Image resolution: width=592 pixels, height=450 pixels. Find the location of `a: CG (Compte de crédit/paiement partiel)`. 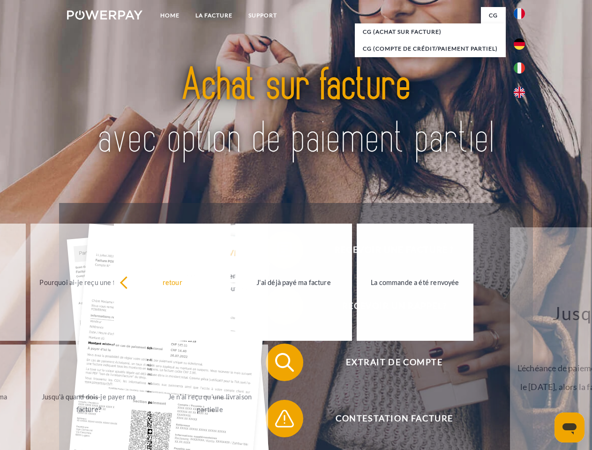

a: CG (Compte de crédit/paiement partiel) is located at coordinates (431, 49).